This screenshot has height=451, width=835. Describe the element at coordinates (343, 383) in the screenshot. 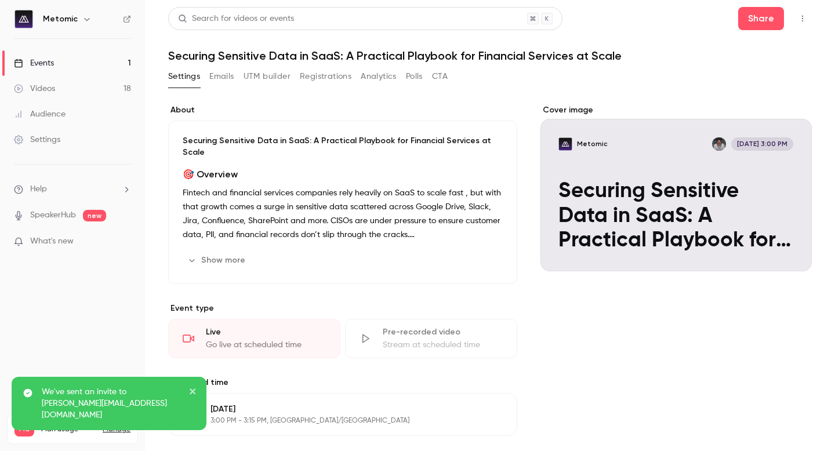

I see `label: Date and time` at that location.